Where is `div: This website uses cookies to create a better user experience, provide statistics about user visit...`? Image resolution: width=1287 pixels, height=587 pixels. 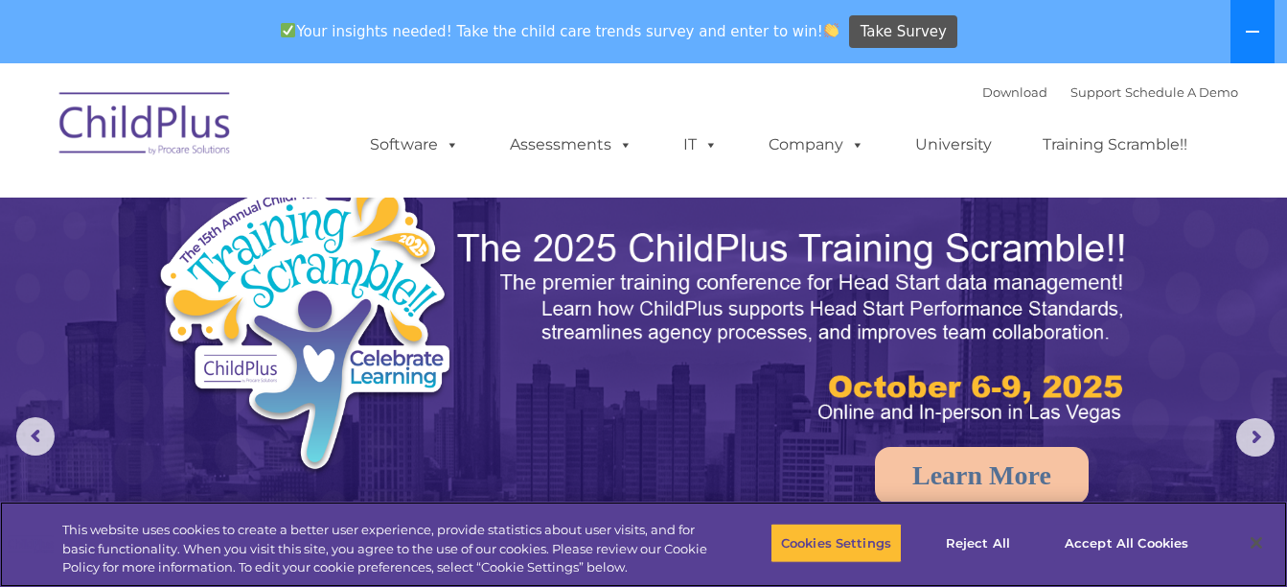
div: This website uses cookies to create a better user experience, provide statistics about user visit... is located at coordinates (385, 548).